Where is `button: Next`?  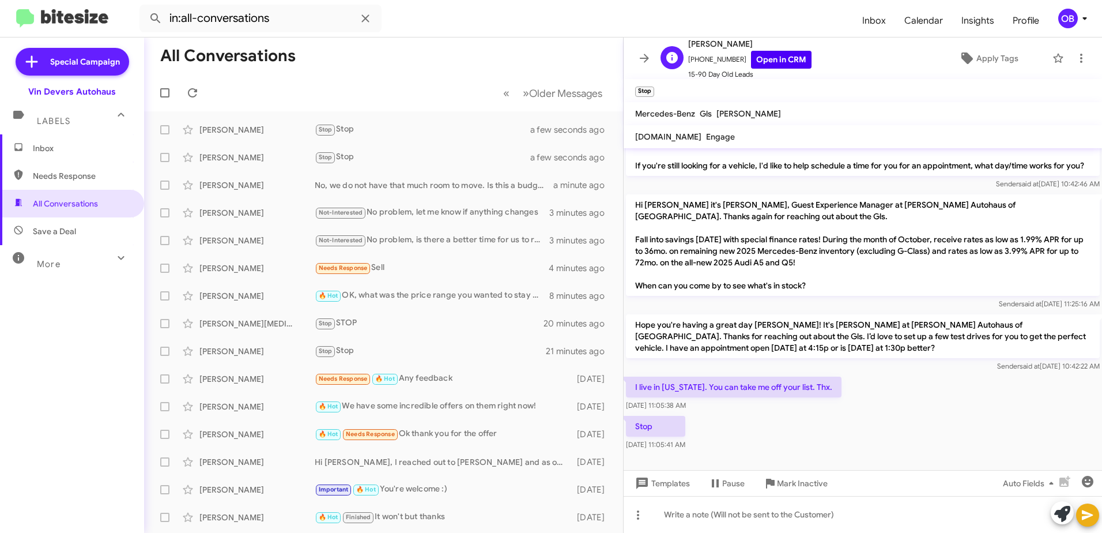 button: Next is located at coordinates (563, 93).